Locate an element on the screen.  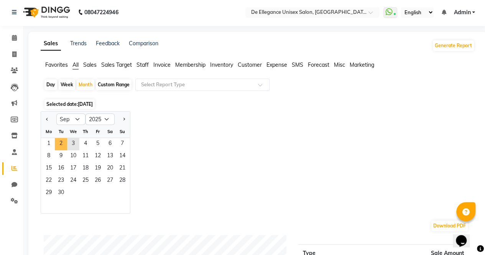
span: 12 is located at coordinates (98, 156).